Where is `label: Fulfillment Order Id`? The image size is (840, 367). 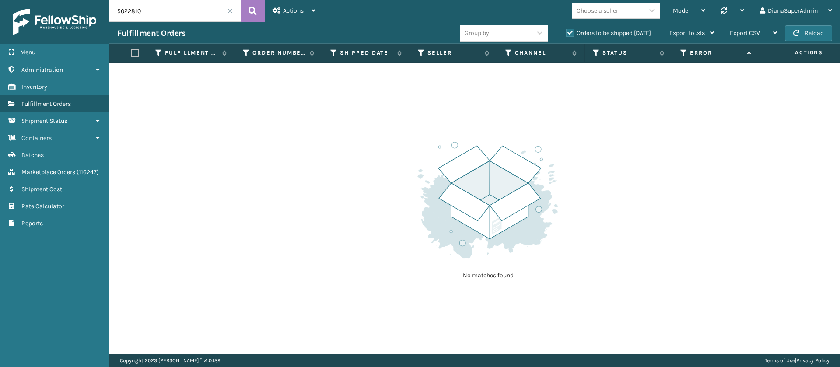
label: Fulfillment Order Id is located at coordinates (191, 53).